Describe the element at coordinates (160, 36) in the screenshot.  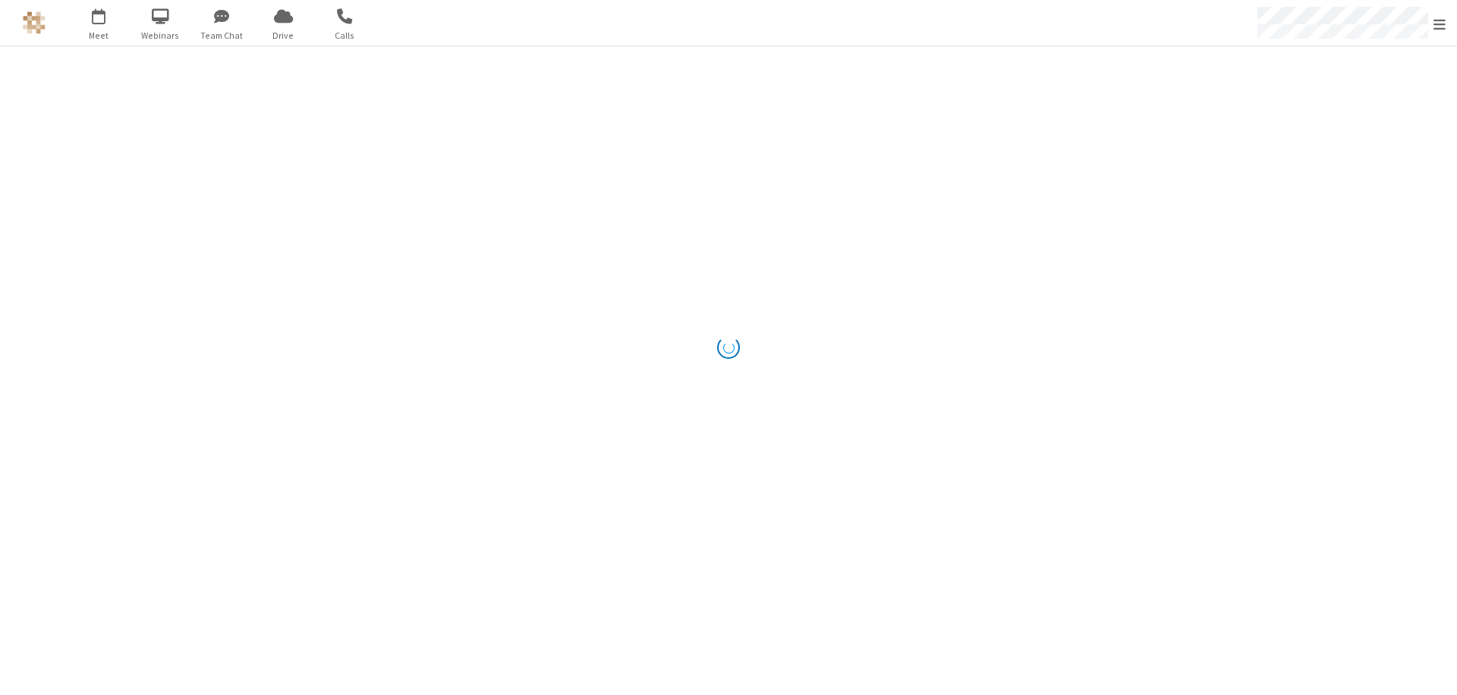
I see `span: Webinars` at that location.